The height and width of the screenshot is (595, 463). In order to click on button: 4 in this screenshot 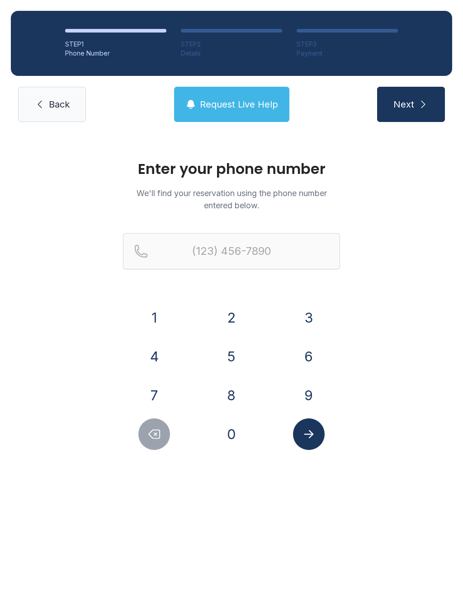, I will do `click(154, 357)`.